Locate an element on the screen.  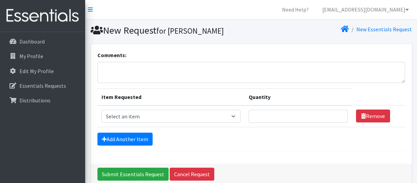
label: Comments: is located at coordinates (112, 55).